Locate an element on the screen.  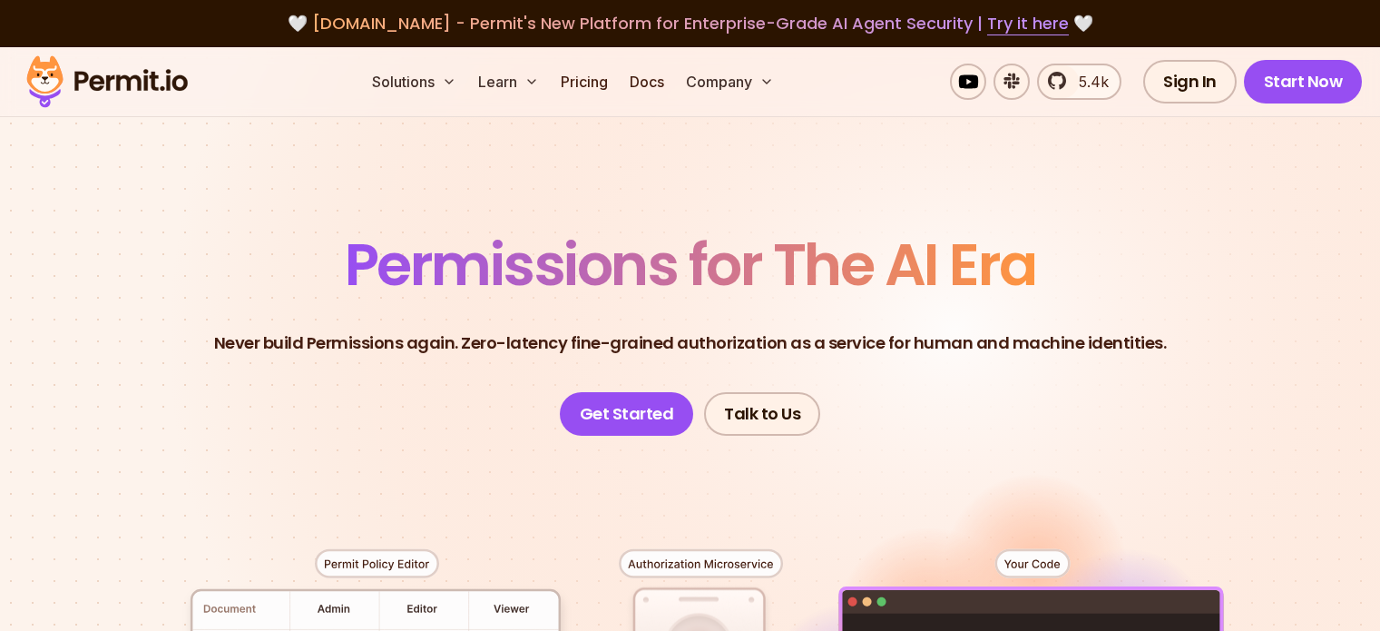
span: 5.4k is located at coordinates (1088, 82).